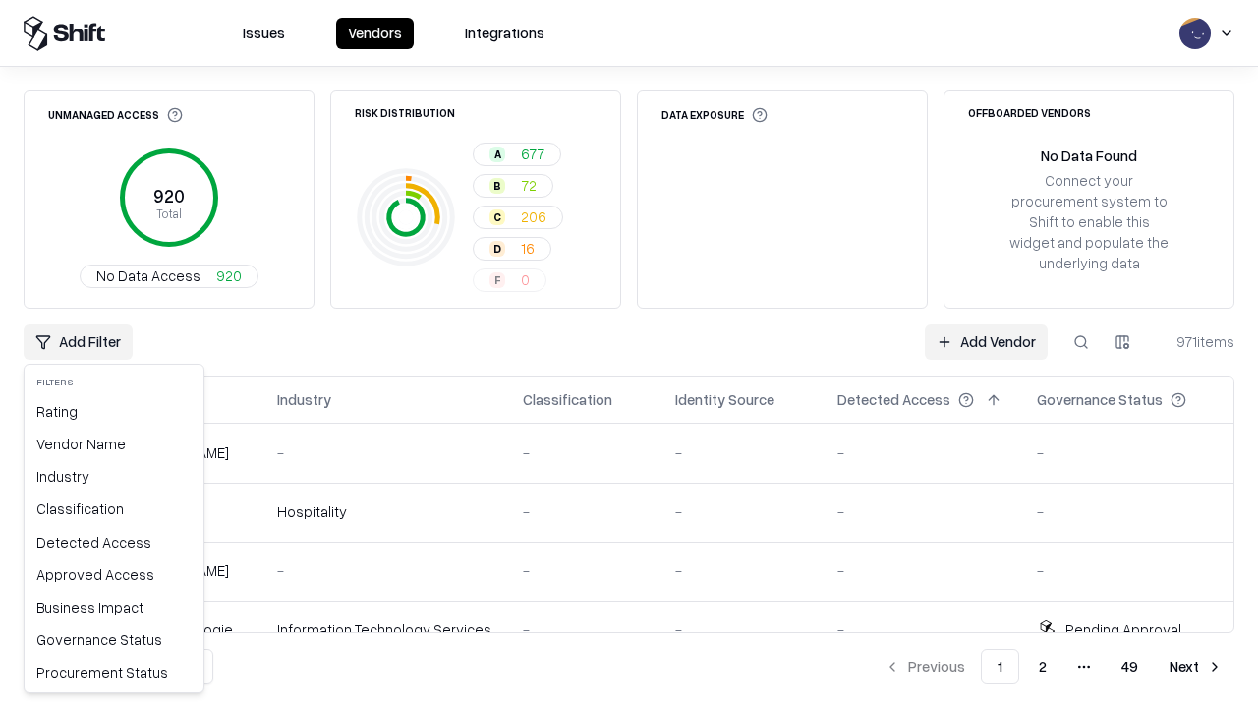 The width and height of the screenshot is (1258, 708). I want to click on div: Add Filter, so click(114, 528).